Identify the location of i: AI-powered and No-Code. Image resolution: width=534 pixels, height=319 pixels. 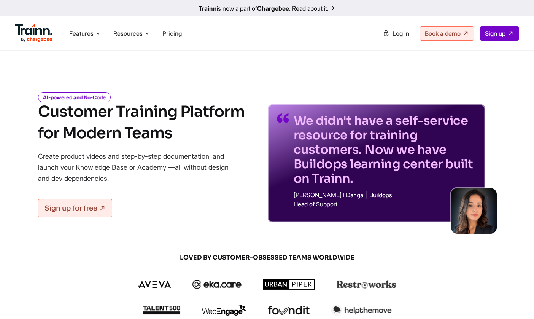
(74, 97).